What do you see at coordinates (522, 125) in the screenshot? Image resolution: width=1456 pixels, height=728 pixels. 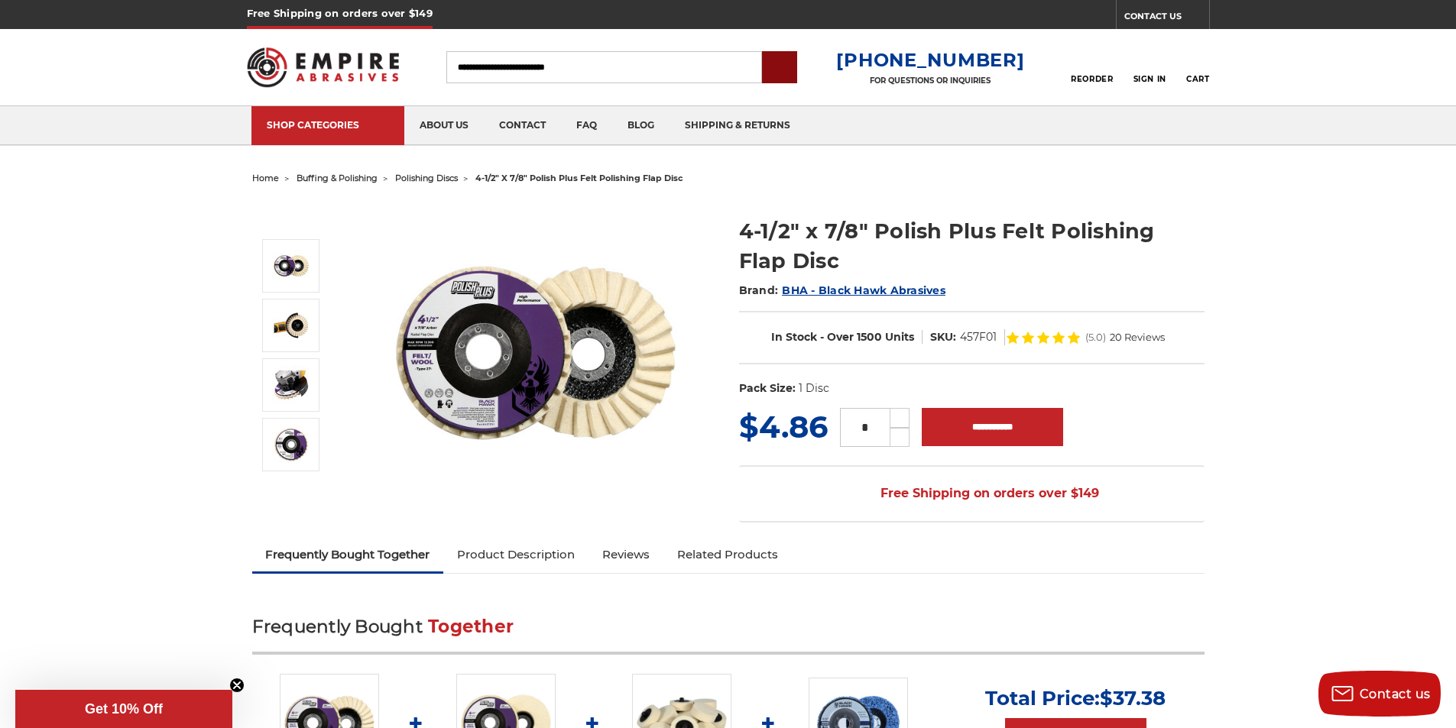 I see `a: contact` at bounding box center [522, 125].